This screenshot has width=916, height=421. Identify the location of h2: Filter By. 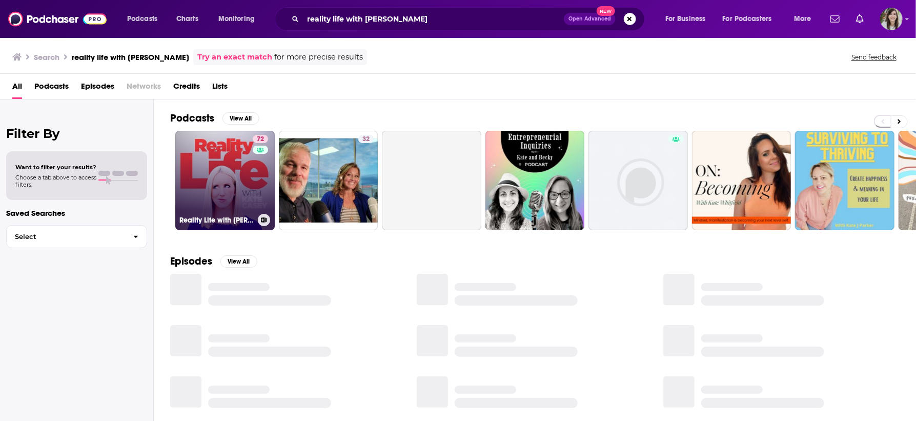
(76, 133).